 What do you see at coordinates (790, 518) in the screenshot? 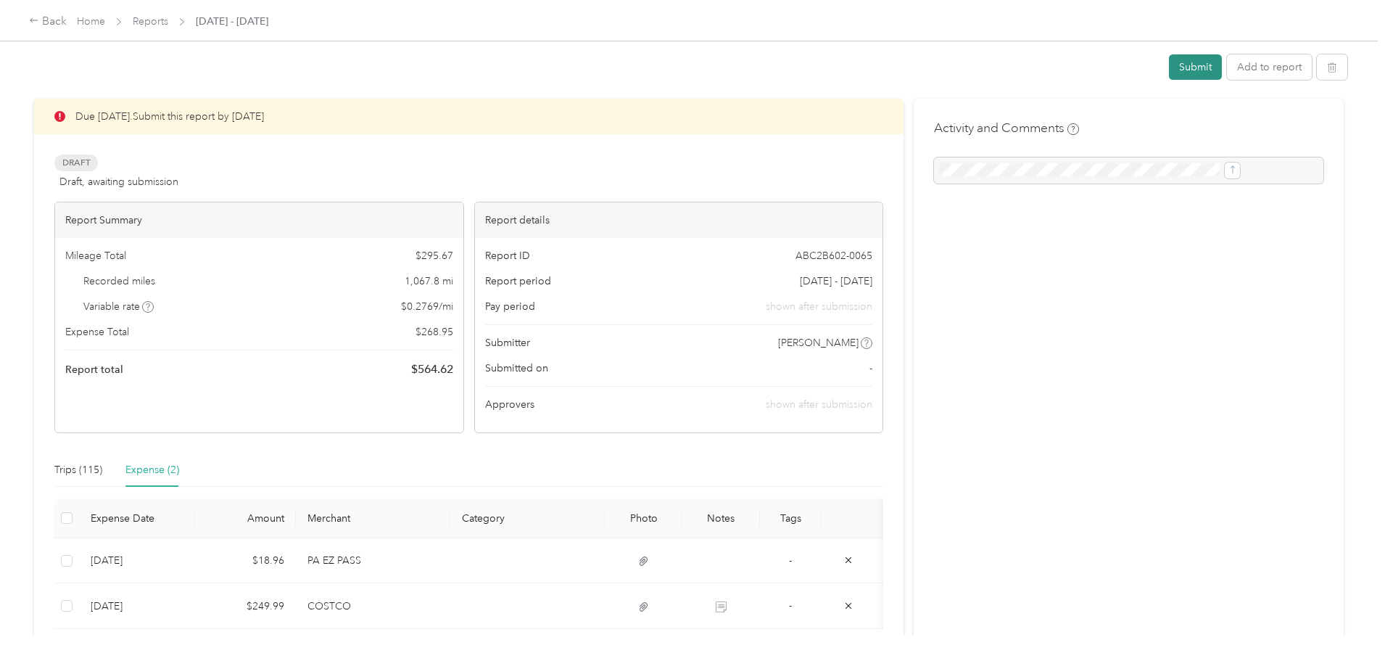
I see `div: Tags` at bounding box center [790, 518].